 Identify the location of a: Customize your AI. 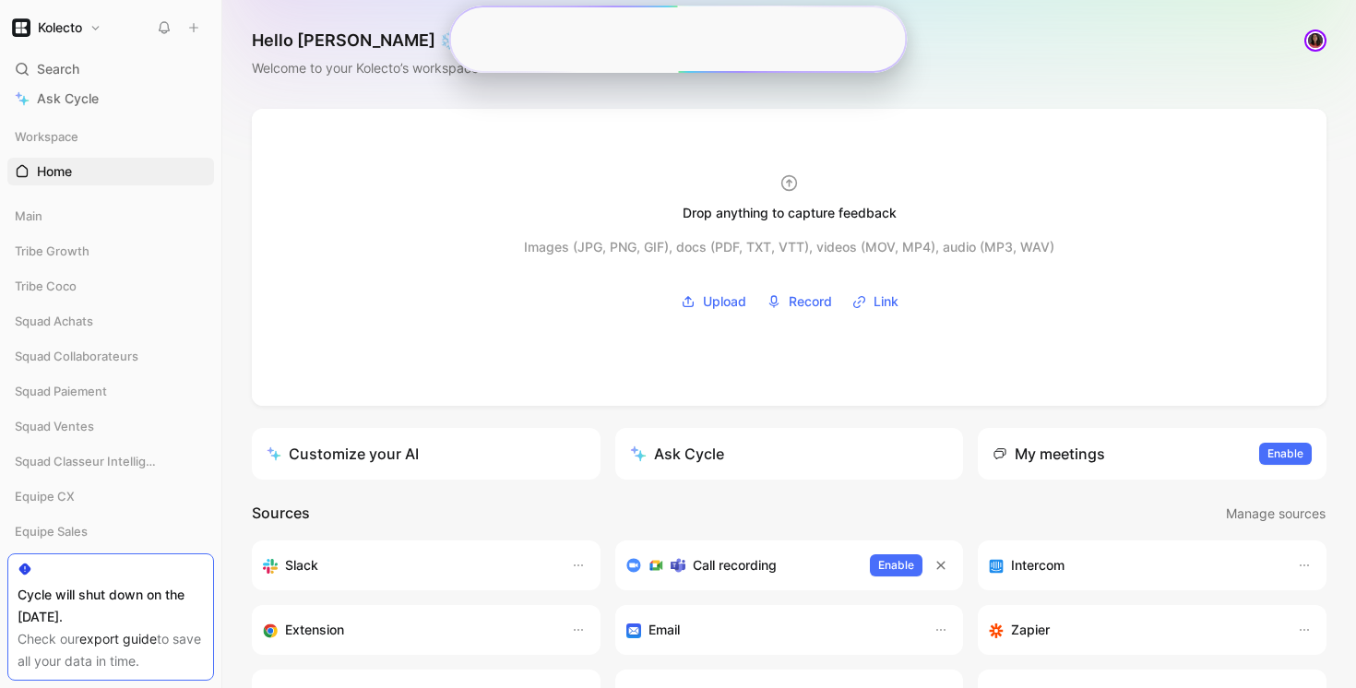
(426, 454).